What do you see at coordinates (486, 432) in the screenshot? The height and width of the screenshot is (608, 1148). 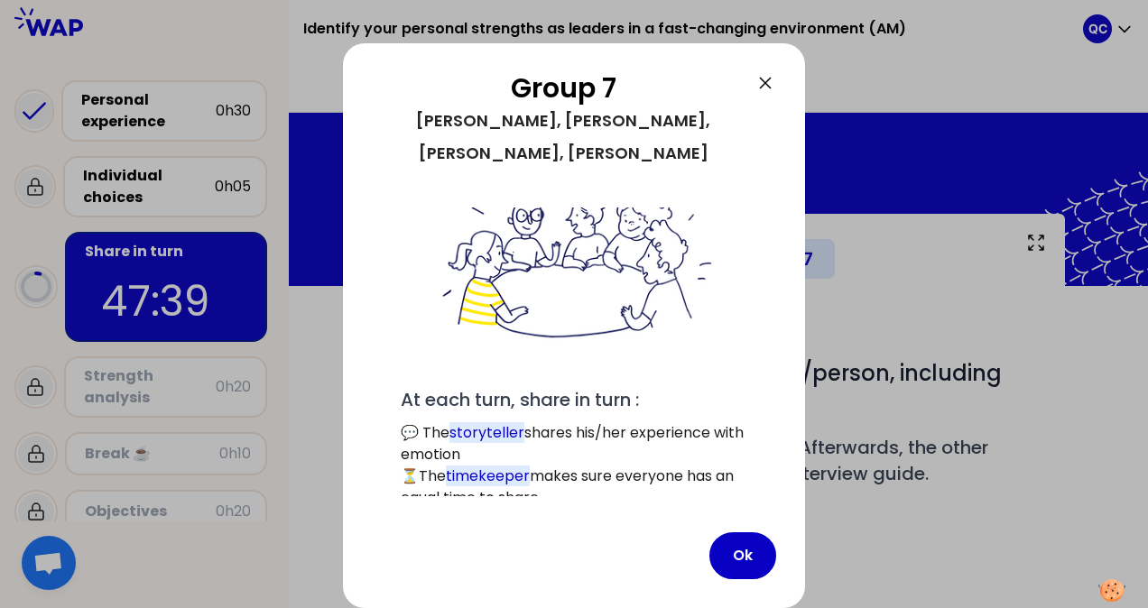 I see `mark: storyteller` at bounding box center [486, 432].